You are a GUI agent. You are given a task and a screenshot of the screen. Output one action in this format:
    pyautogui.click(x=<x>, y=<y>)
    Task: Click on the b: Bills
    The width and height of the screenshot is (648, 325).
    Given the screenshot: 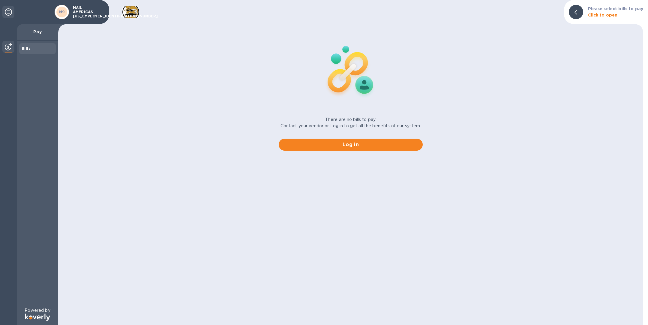 What is the action you would take?
    pyautogui.click(x=26, y=48)
    